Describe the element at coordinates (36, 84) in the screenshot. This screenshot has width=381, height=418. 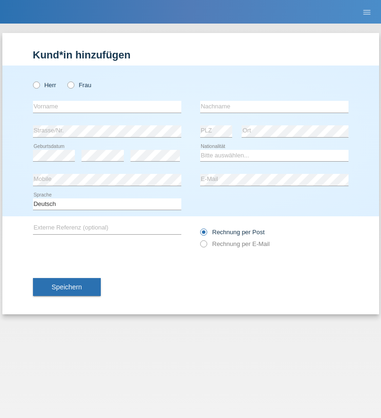
I see `input: Herr` at that location.